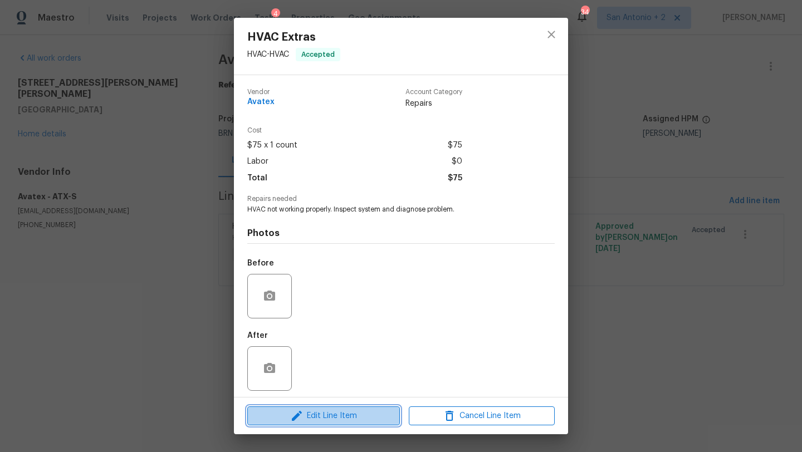  I want to click on span: HVAC Extras, so click(294, 37).